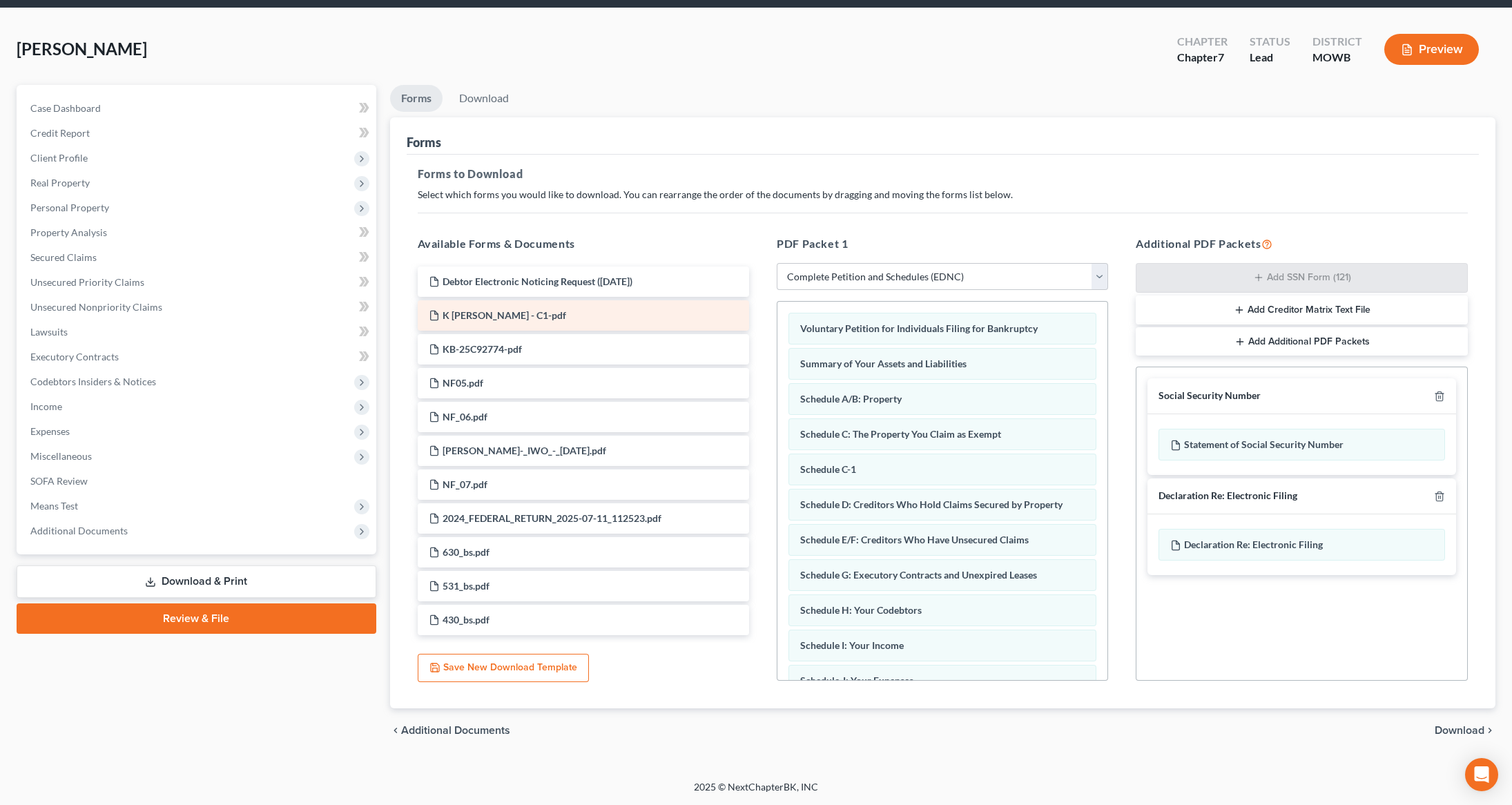  I want to click on button: Add Additional PDF Packets, so click(1301, 342).